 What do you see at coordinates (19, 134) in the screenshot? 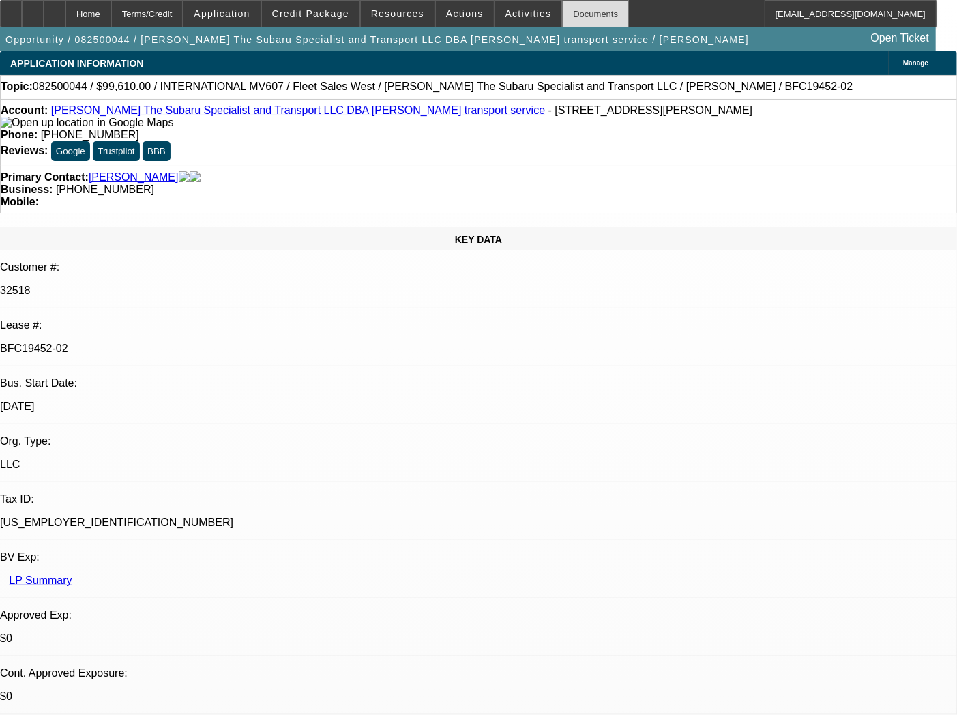
I see `strong: Phone:` at bounding box center [19, 134].